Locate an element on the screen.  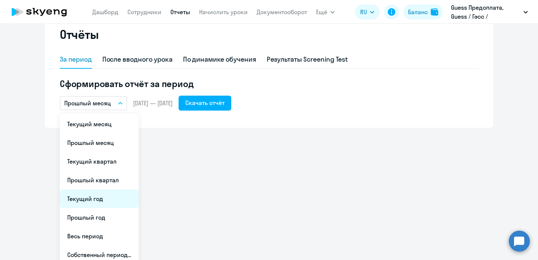
div: По динамике обучения is located at coordinates (220, 59).